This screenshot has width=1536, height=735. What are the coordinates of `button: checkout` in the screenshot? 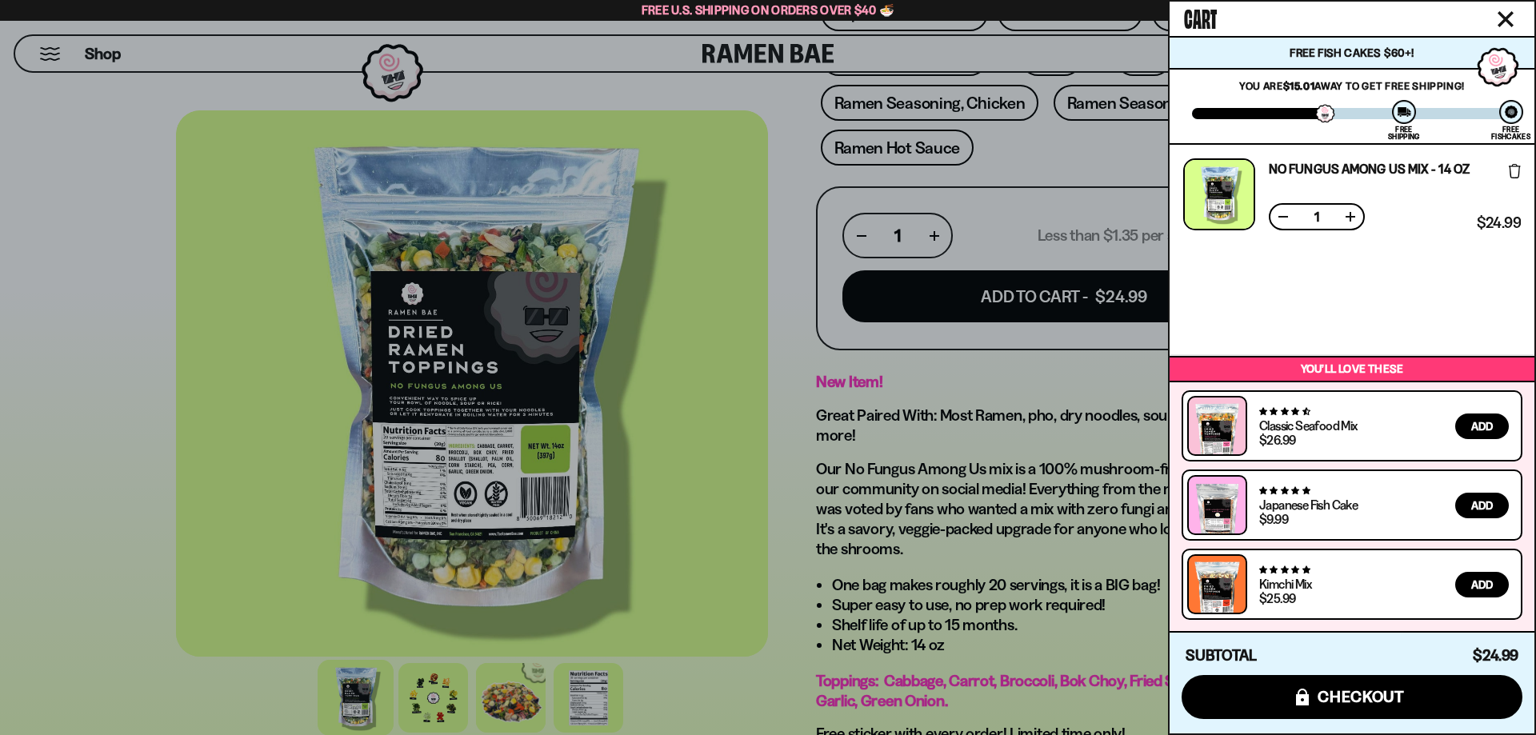 It's located at (1352, 697).